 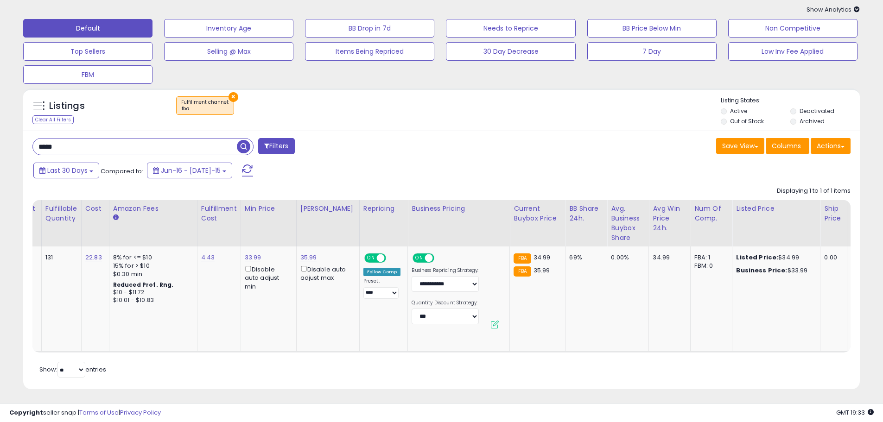 I want to click on div: 0.00, so click(x=831, y=258).